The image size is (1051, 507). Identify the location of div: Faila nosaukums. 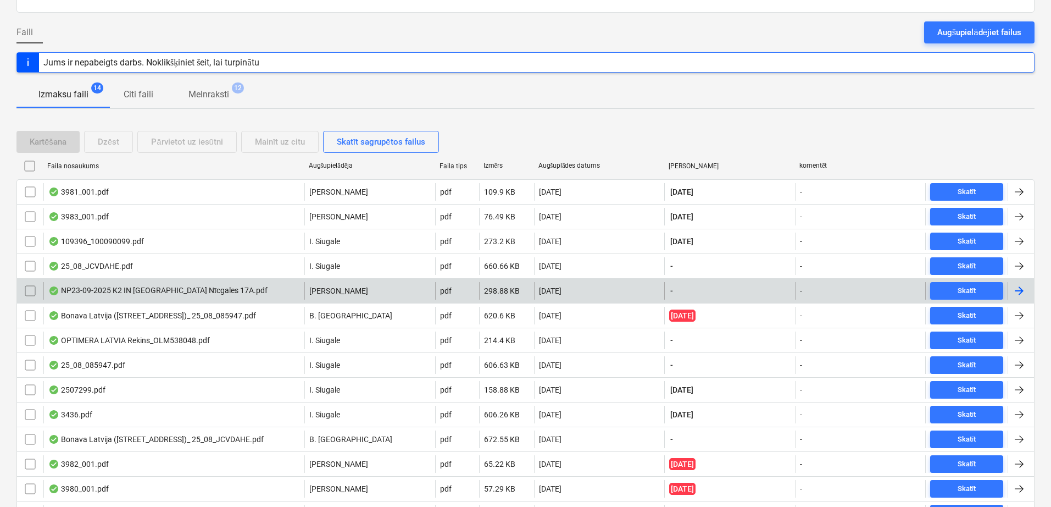
(174, 166).